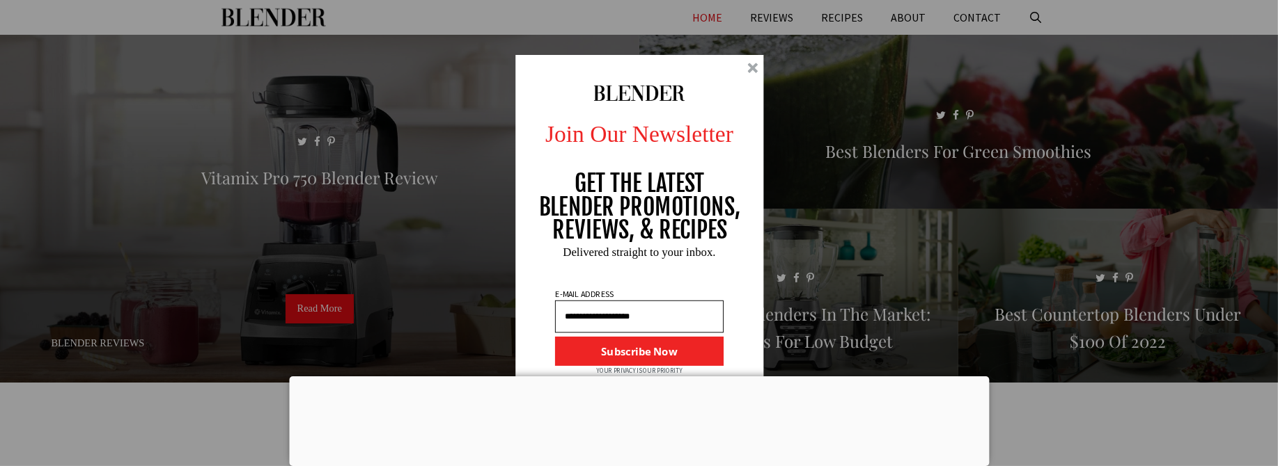 Image resolution: width=1278 pixels, height=466 pixels. What do you see at coordinates (638, 371) in the screenshot?
I see `div: YOUR PRIVACY IS OUR PRIORITY` at bounding box center [638, 371].